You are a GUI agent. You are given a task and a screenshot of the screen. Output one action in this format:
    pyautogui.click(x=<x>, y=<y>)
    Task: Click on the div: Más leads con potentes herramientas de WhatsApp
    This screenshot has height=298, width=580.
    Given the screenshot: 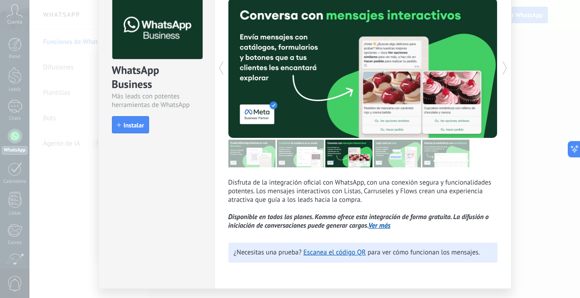 What is the action you would take?
    pyautogui.click(x=156, y=101)
    